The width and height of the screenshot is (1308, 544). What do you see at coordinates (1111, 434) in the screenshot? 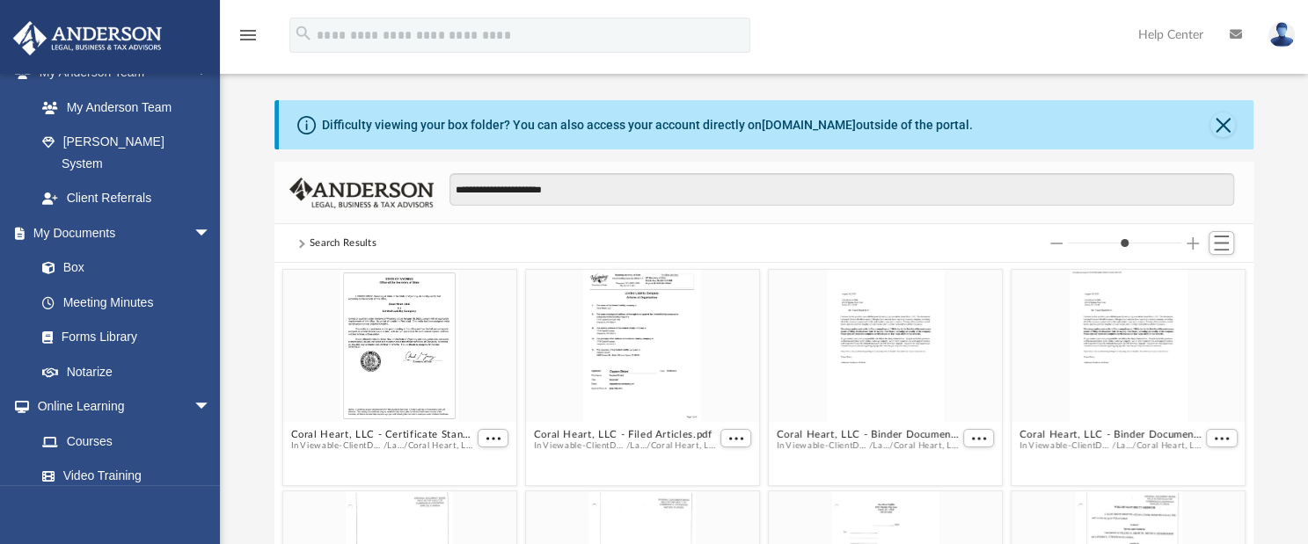
I see `button: Coral Heart, LLC - Binder Documents - DocuSigned.pdf` at bounding box center [1111, 434].